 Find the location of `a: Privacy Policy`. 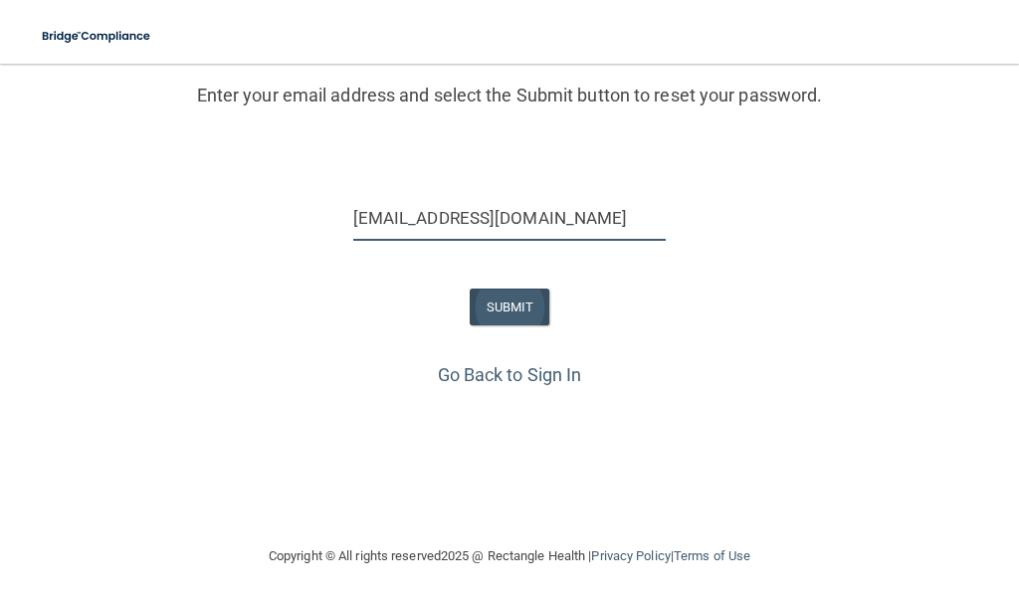

a: Privacy Policy is located at coordinates (630, 555).